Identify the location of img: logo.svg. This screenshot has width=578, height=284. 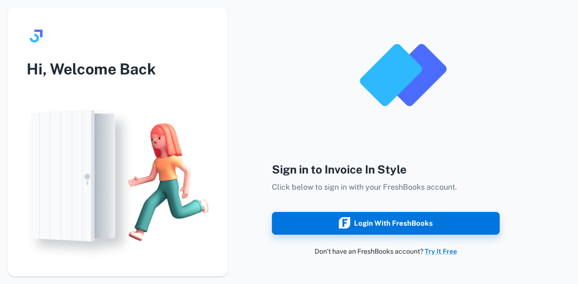
(36, 36).